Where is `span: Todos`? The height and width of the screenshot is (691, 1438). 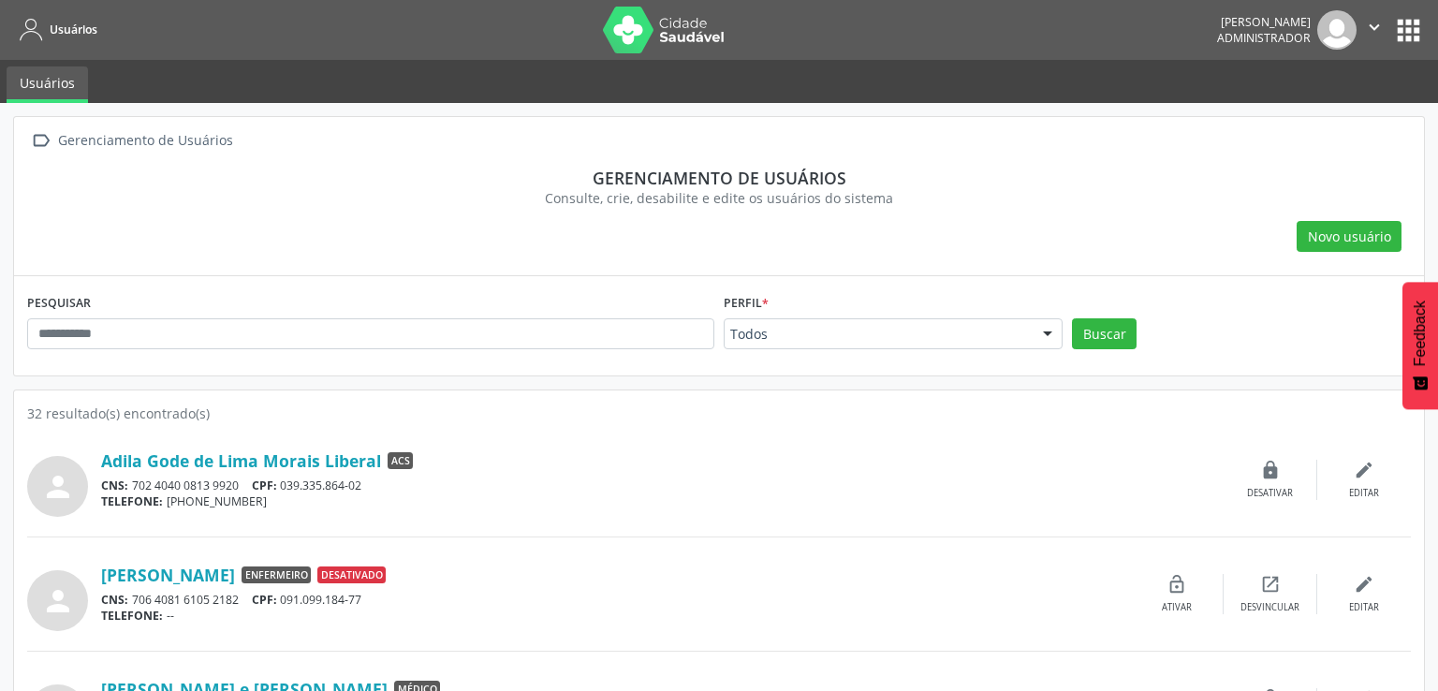 span: Todos is located at coordinates (877, 334).